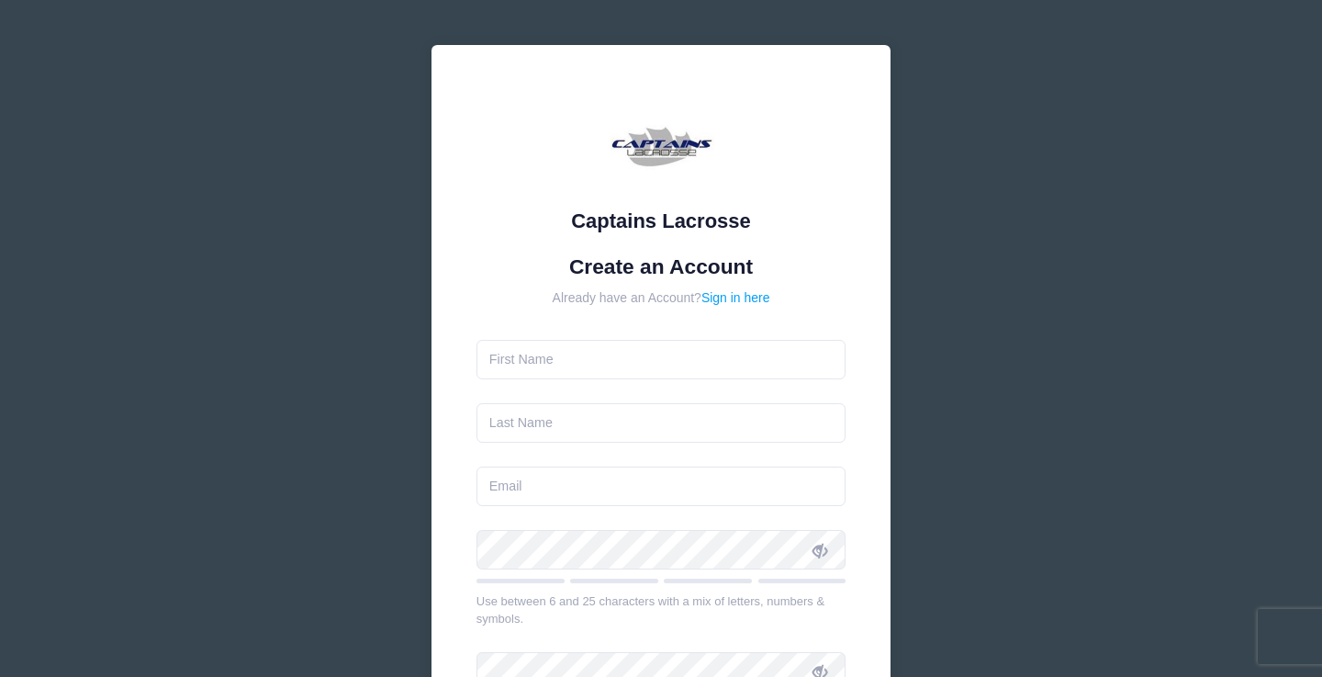 This screenshot has height=677, width=1322. I want to click on div: Use between 6 and 25 characters with a mix of letters, numbers & symbols., so click(661, 610).